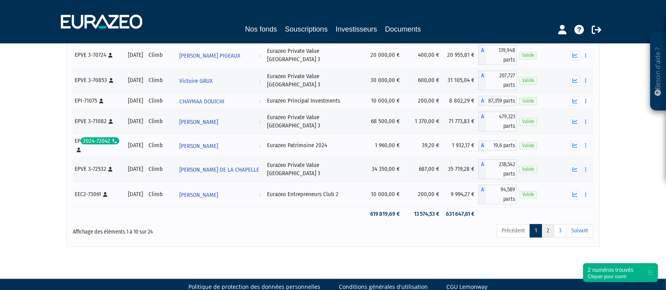 The width and height of the screenshot is (666, 290). I want to click on td: 1 932,17 €, so click(461, 145).